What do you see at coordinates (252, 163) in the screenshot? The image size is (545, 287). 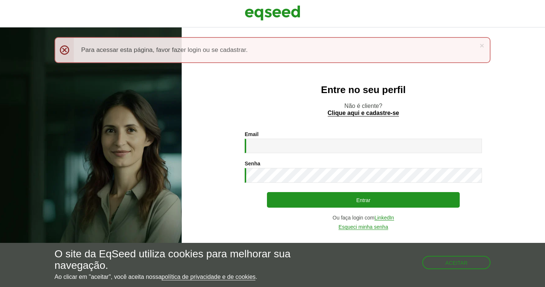 I see `label: Senha` at bounding box center [252, 163].